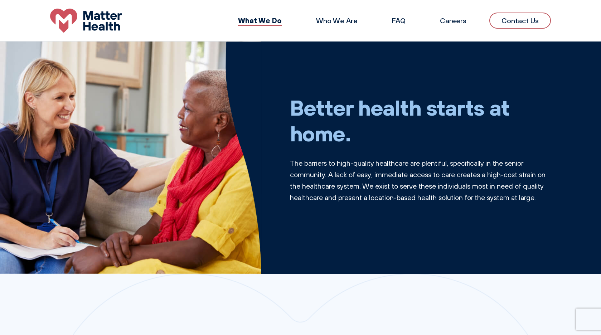  Describe the element at coordinates (420, 120) in the screenshot. I see `h1: Better health starts at home.` at that location.